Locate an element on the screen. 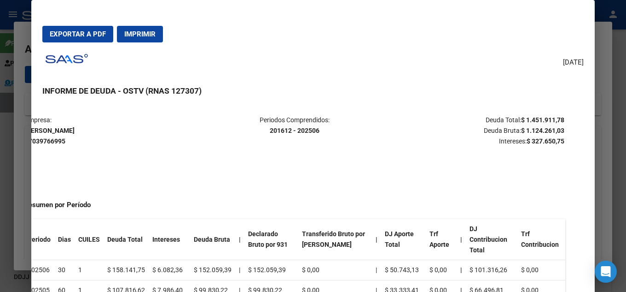  button: Exportar a PDF is located at coordinates (78, 34).